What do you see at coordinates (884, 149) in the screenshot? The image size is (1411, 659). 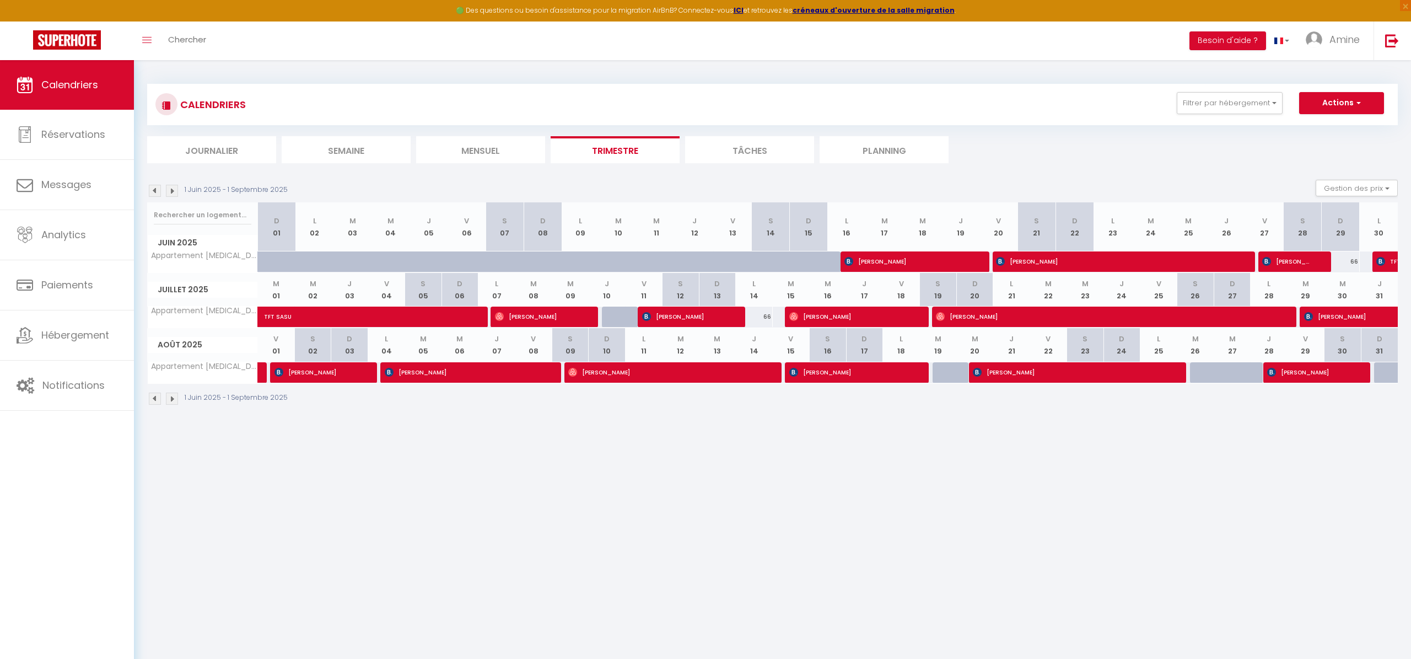 I see `li: Planning` at bounding box center [884, 149].